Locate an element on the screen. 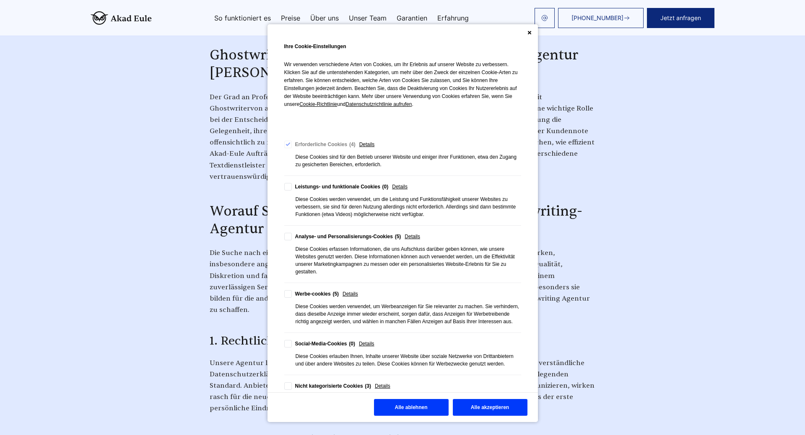 The width and height of the screenshot is (805, 435). div: Cookie Consent Preferences is located at coordinates (402, 223).